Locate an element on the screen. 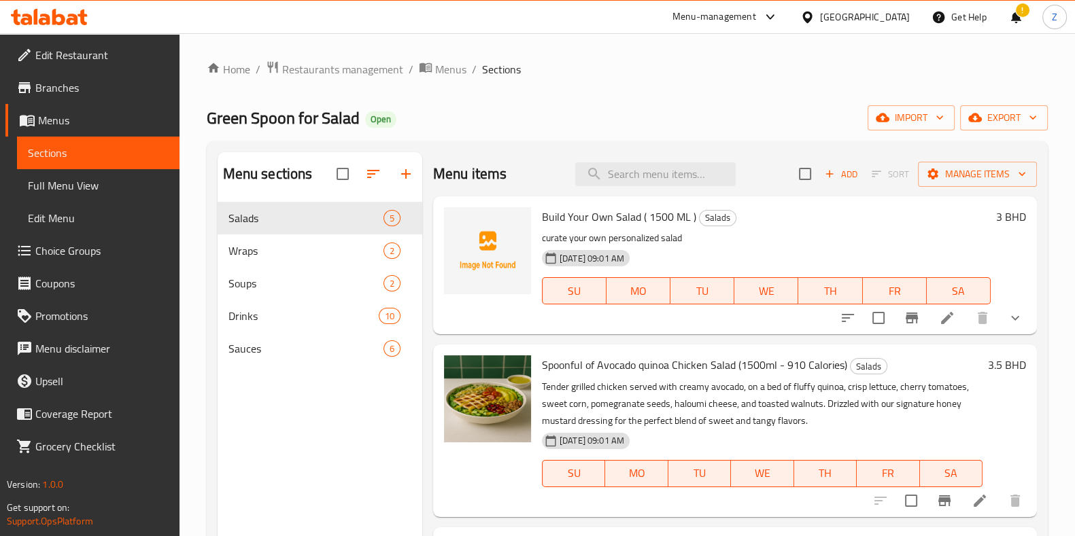 The image size is (1075, 536). div: Menu-management is located at coordinates (714, 17).